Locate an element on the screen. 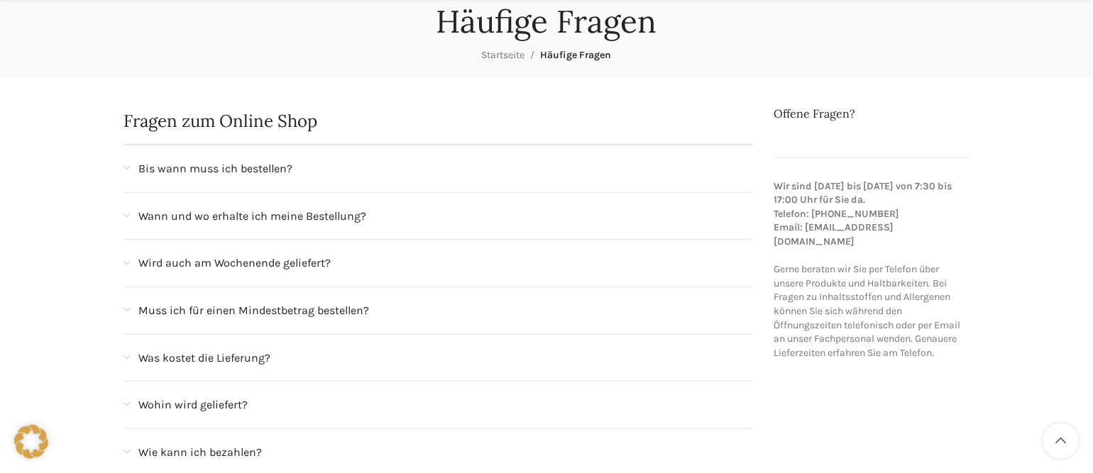 The image size is (1093, 473). a: Startseite is located at coordinates (503, 55).